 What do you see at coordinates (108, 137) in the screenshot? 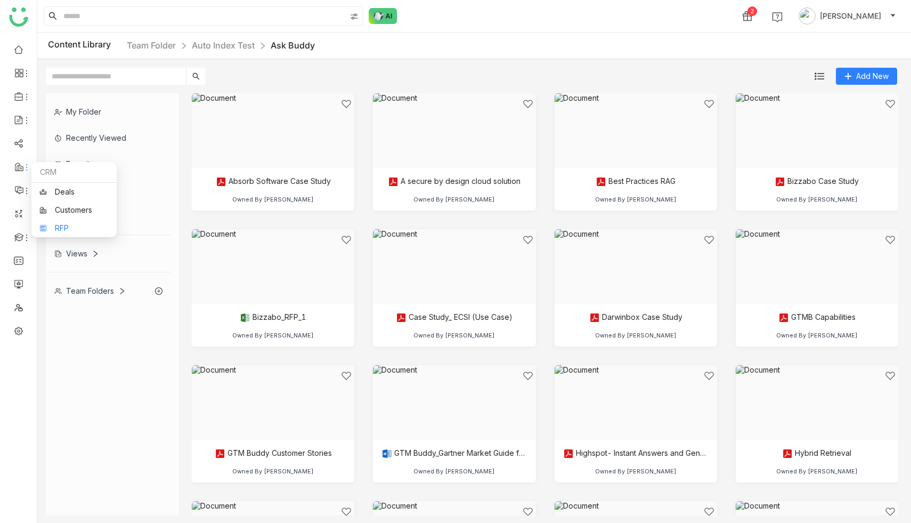
I see `div: Recently Viewed` at bounding box center [108, 137].